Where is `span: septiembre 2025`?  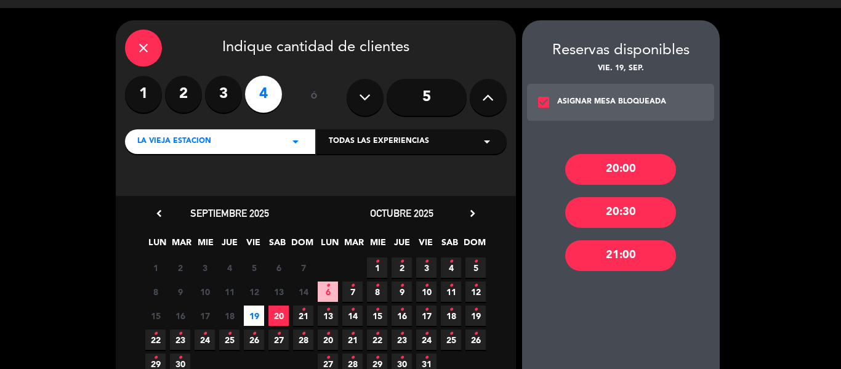 span: septiembre 2025 is located at coordinates (230, 213).